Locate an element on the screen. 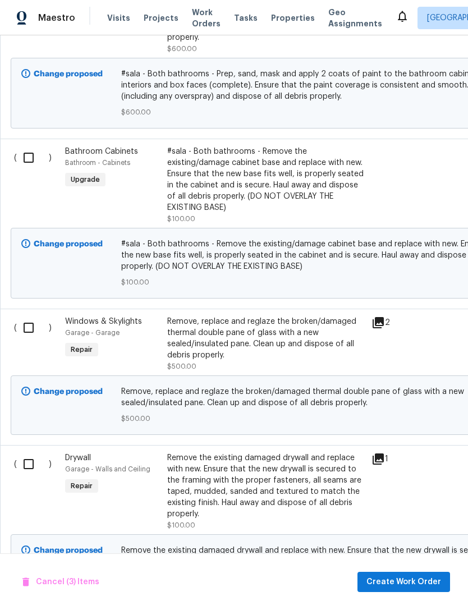 This screenshot has height=610, width=468. button: Create Work Order is located at coordinates (404, 582).